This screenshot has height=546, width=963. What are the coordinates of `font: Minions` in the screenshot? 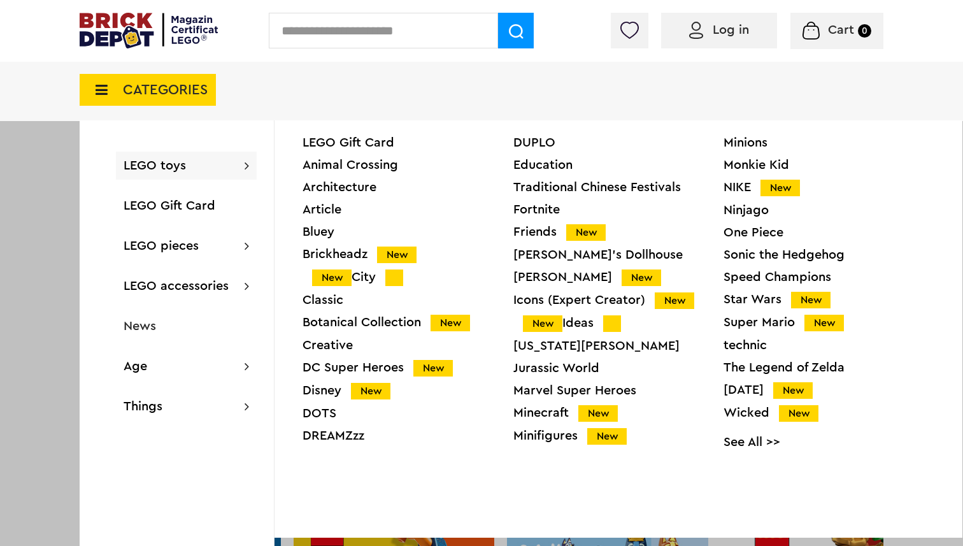 It's located at (745, 143).